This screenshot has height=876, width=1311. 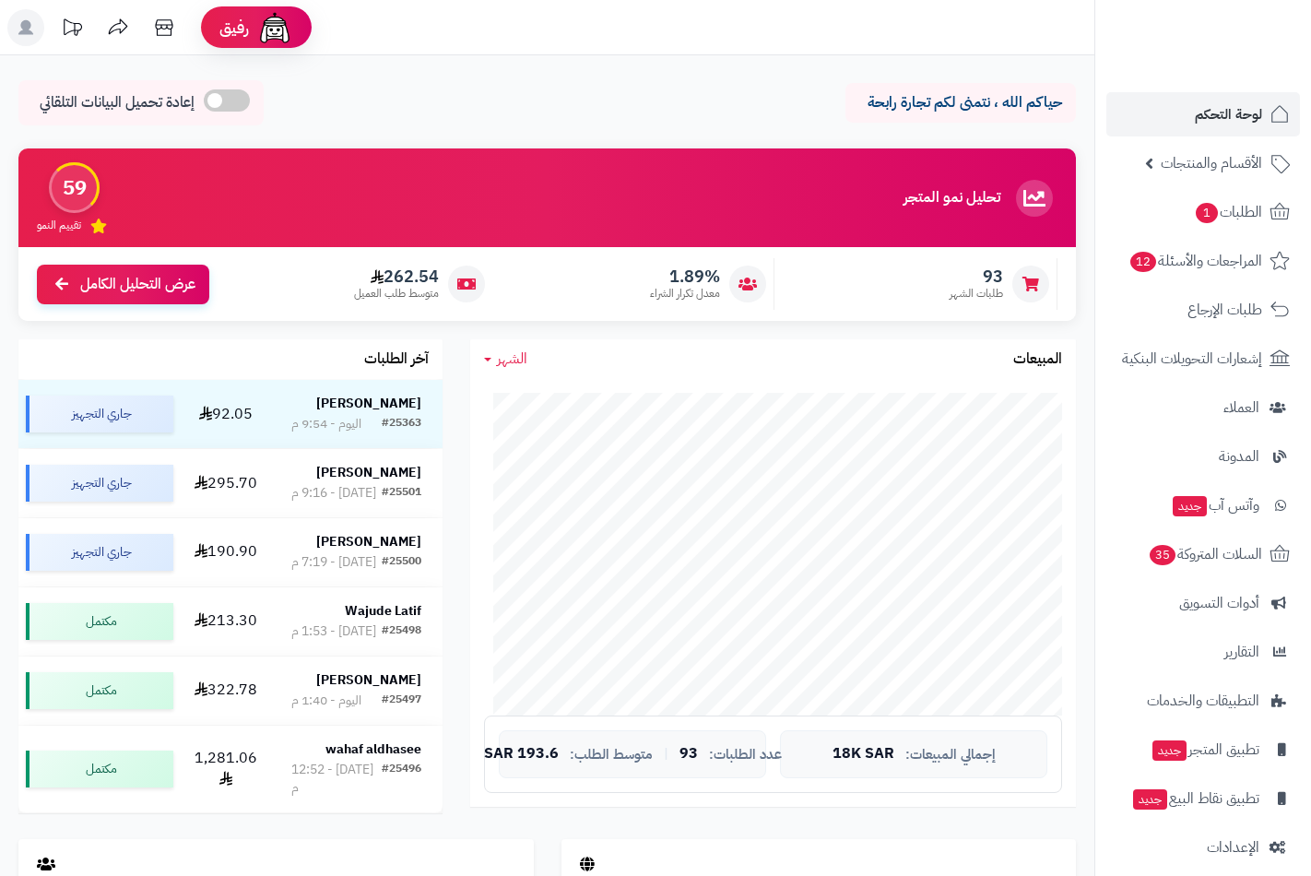 What do you see at coordinates (1203, 652) in the screenshot?
I see `a: التقارير` at bounding box center [1203, 652].